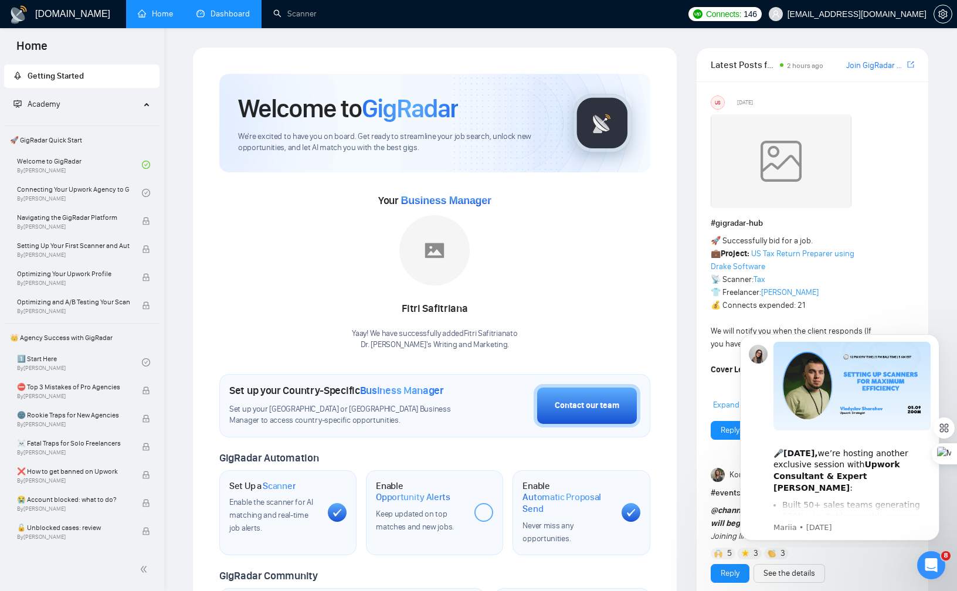  Describe the element at coordinates (729, 553) in the screenshot. I see `span: 5` at that location.